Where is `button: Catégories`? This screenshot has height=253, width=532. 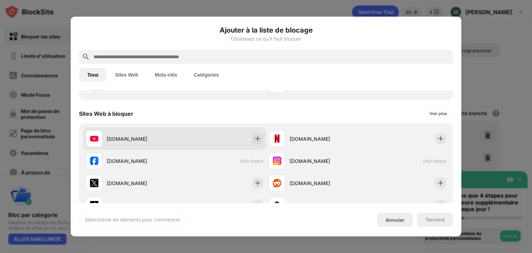
button: Catégories is located at coordinates (206, 75).